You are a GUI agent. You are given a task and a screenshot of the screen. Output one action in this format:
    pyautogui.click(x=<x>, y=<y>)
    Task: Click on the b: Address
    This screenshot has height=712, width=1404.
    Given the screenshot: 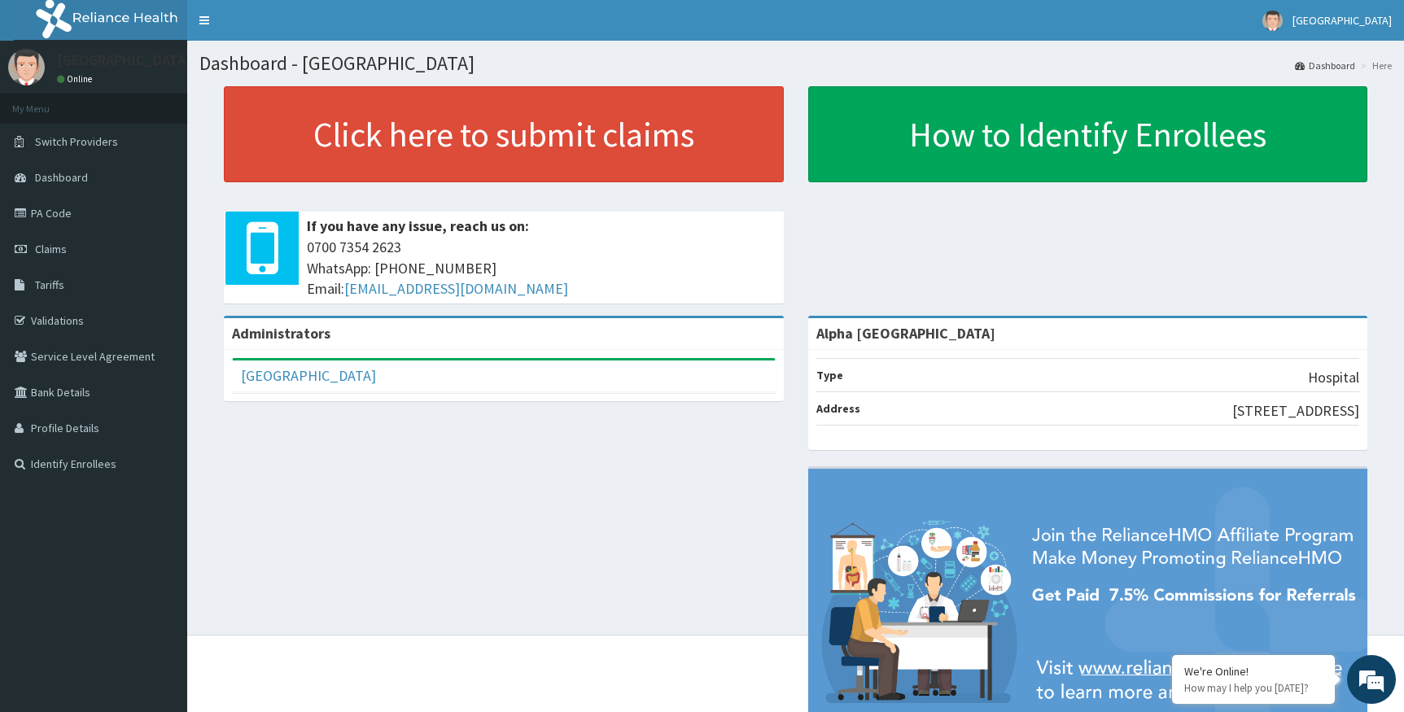 What is the action you would take?
    pyautogui.click(x=838, y=409)
    